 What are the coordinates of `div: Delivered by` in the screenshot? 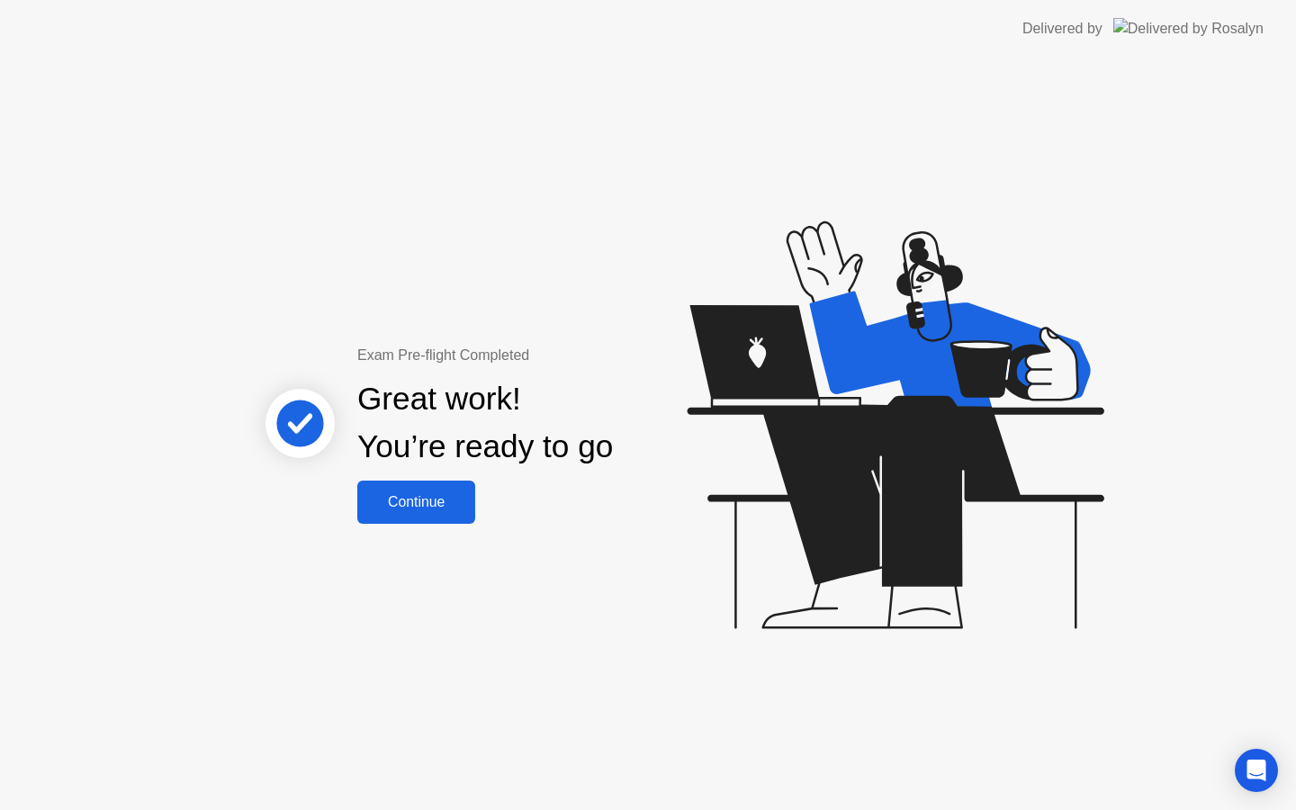 It's located at (1062, 29).